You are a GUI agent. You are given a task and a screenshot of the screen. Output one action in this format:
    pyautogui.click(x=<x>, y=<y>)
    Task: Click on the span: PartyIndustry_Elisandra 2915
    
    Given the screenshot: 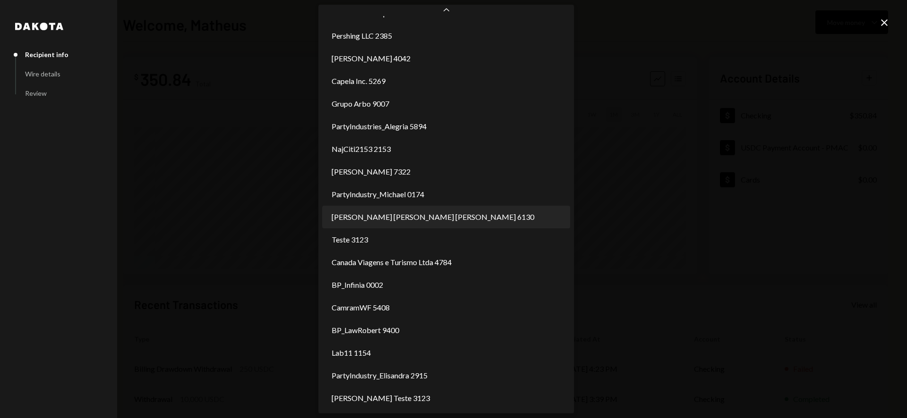 What is the action you would take?
    pyautogui.click(x=379, y=376)
    